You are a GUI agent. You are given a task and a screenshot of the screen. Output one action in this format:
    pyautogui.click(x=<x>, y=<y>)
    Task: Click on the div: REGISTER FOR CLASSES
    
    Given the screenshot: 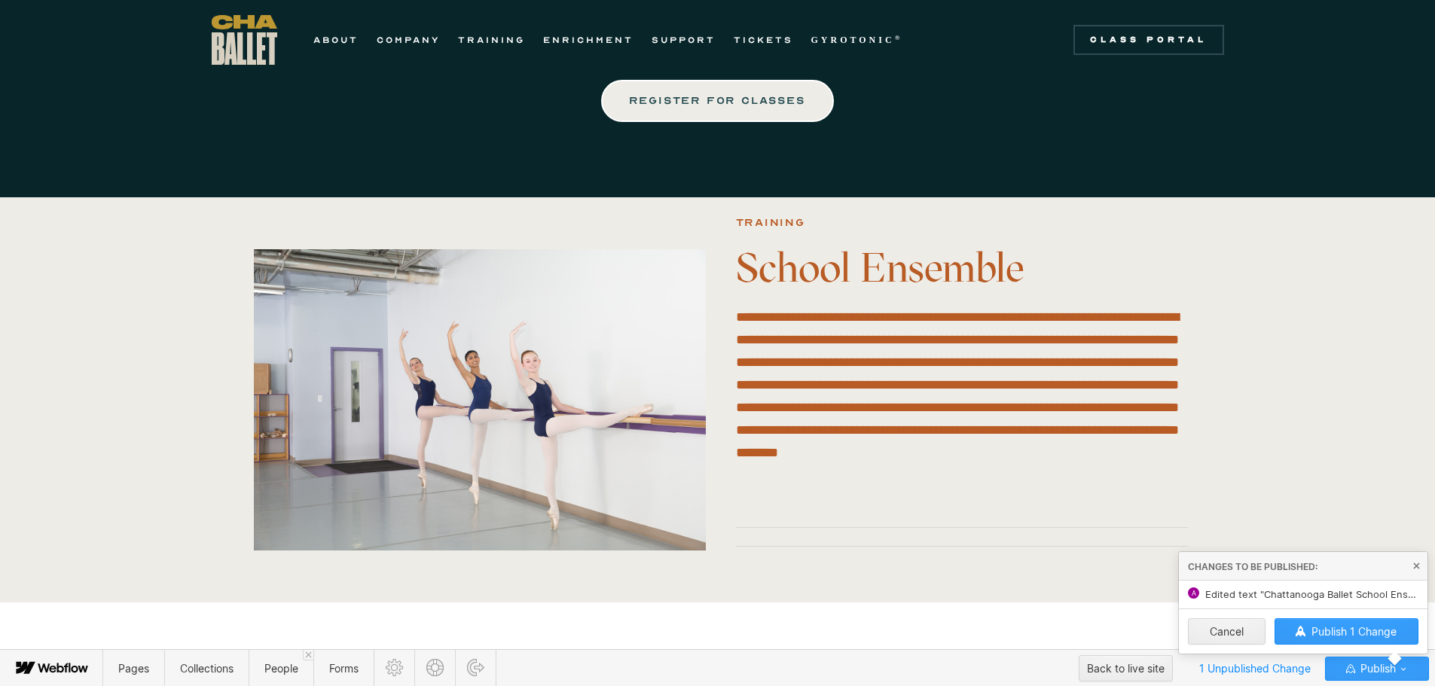 What is the action you would take?
    pyautogui.click(x=717, y=101)
    